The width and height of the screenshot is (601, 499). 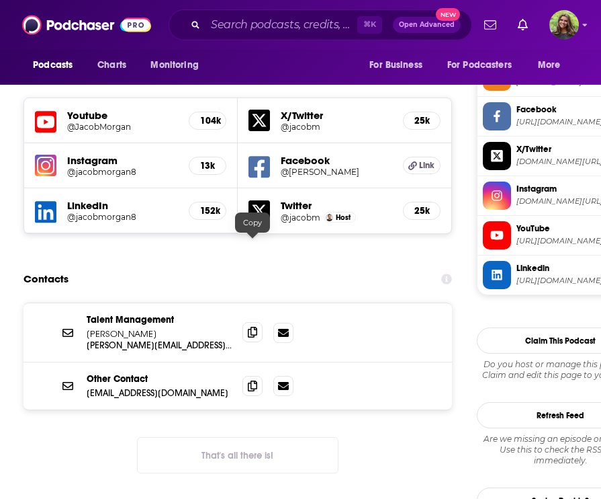 What do you see at coordinates (337, 160) in the screenshot?
I see `h5: Facebook` at bounding box center [337, 160].